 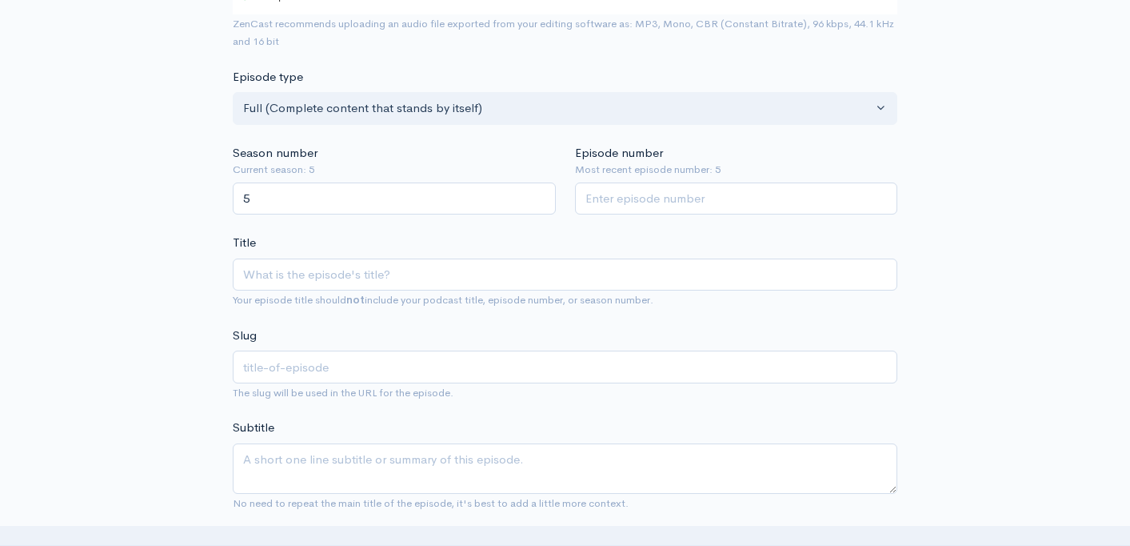 I want to click on small: No need to repeat the main title of the episode, it's best to add a little more context., so click(x=430, y=502).